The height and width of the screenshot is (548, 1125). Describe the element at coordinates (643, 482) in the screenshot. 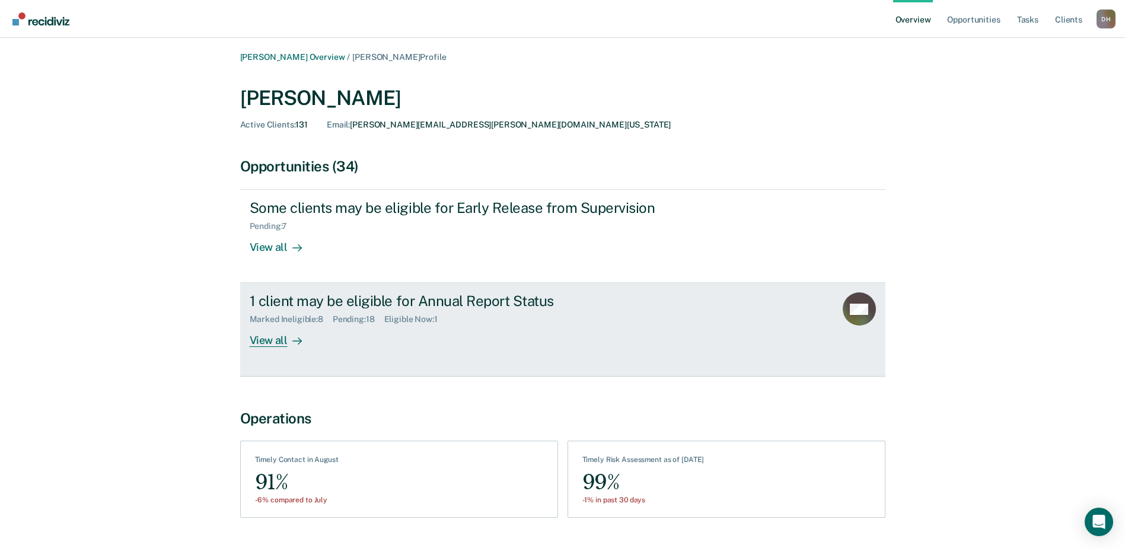

I see `div: 99%` at that location.